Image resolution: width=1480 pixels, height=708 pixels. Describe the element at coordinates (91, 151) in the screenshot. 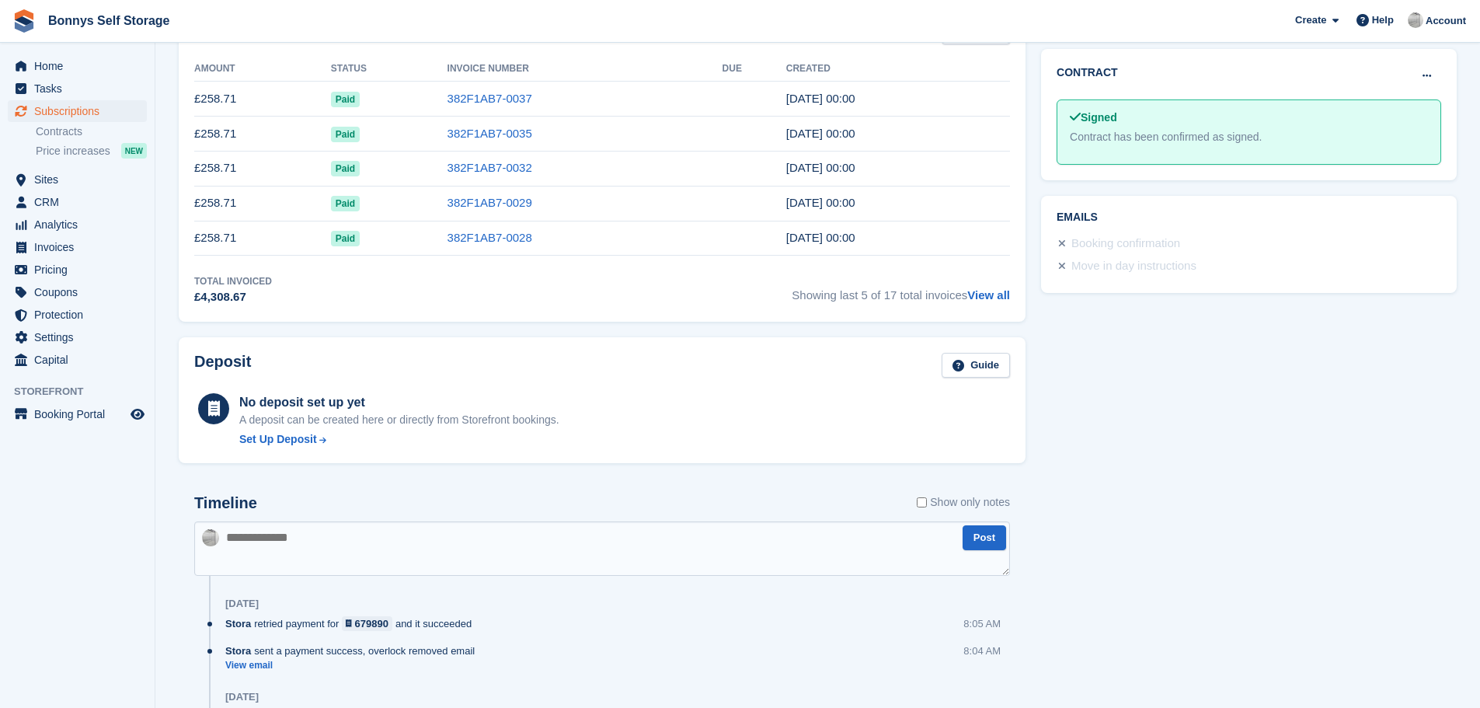

I see `a: Price increases NEW` at that location.